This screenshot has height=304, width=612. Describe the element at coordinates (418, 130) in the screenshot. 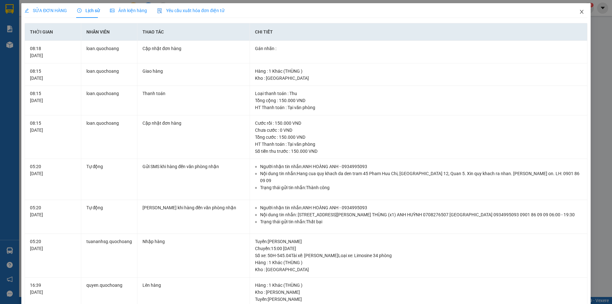

I see `div: Chưa cước : 0 VND` at that location.